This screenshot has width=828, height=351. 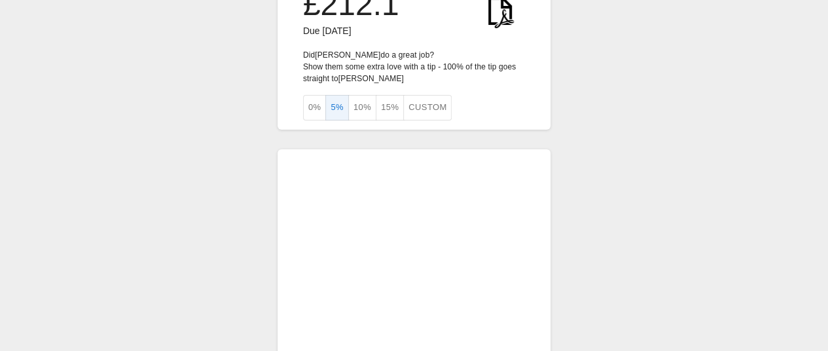 I want to click on button: 5%, so click(x=337, y=107).